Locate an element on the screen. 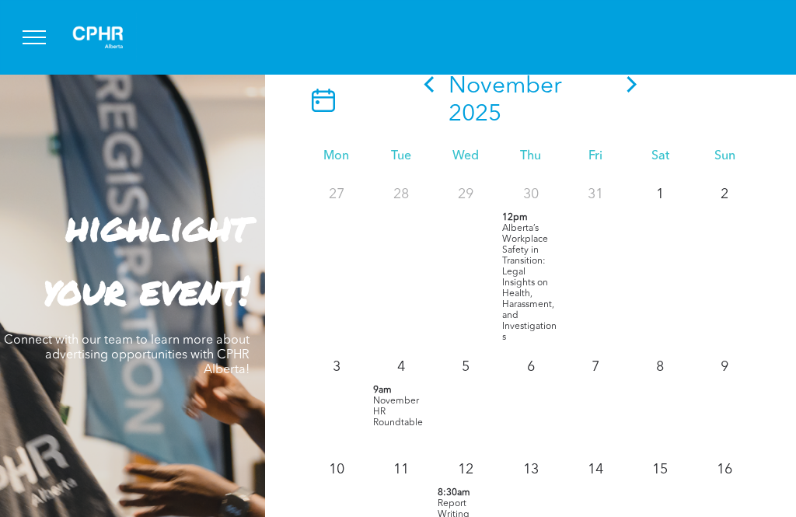  p: 4 is located at coordinates (401, 367).